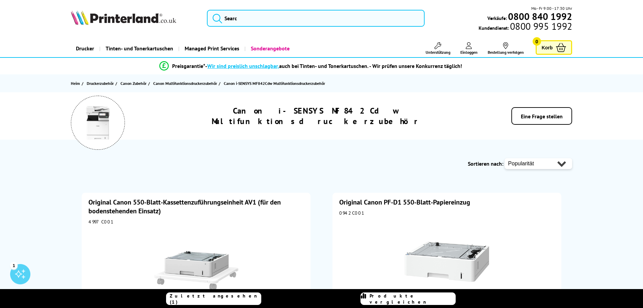 This screenshot has height=308, width=643. Describe the element at coordinates (211, 48) in the screenshot. I see `a: Managed Print Services` at that location.